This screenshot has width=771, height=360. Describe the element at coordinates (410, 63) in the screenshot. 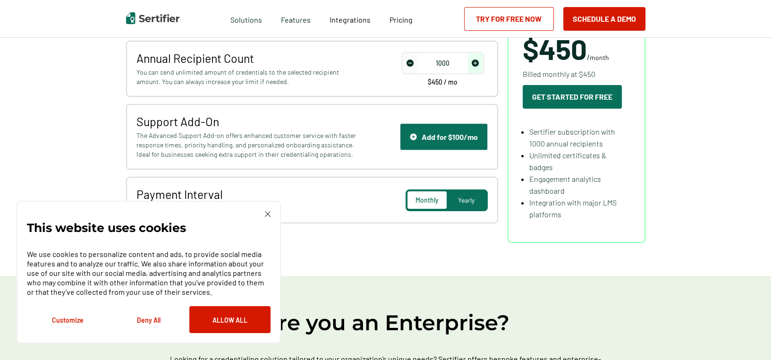

I see `span: decrease number` at that location.